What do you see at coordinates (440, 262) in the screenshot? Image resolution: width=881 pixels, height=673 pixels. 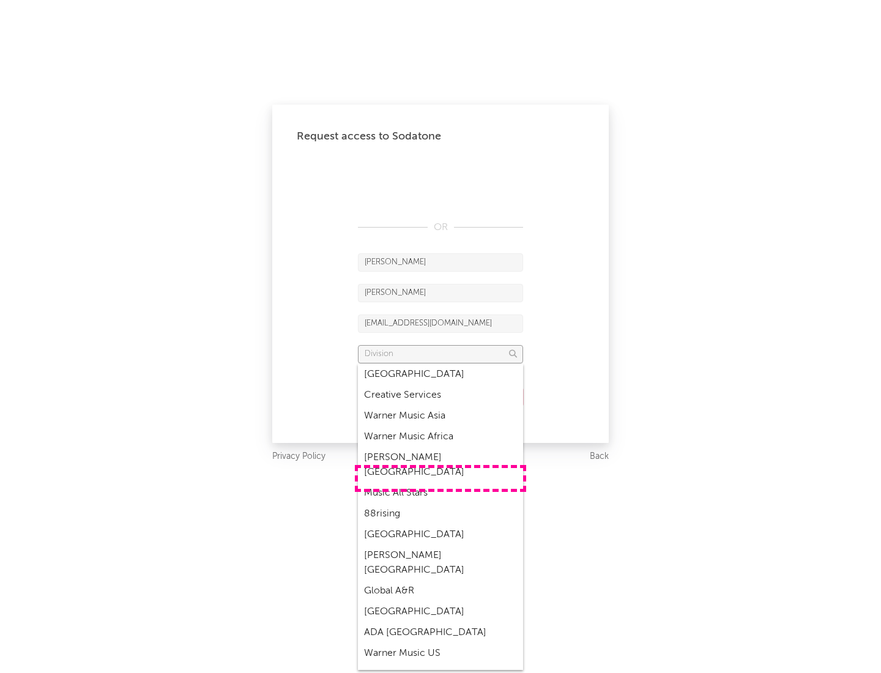 I see `input: First Name` at bounding box center [440, 262].